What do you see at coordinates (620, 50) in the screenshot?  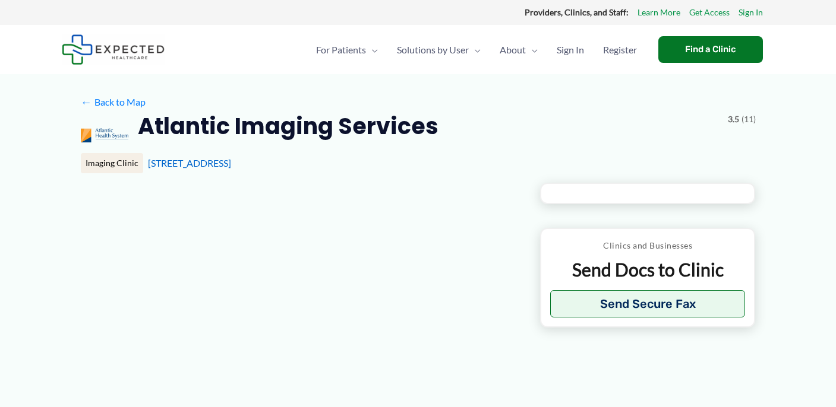 I see `span: Register` at bounding box center [620, 50].